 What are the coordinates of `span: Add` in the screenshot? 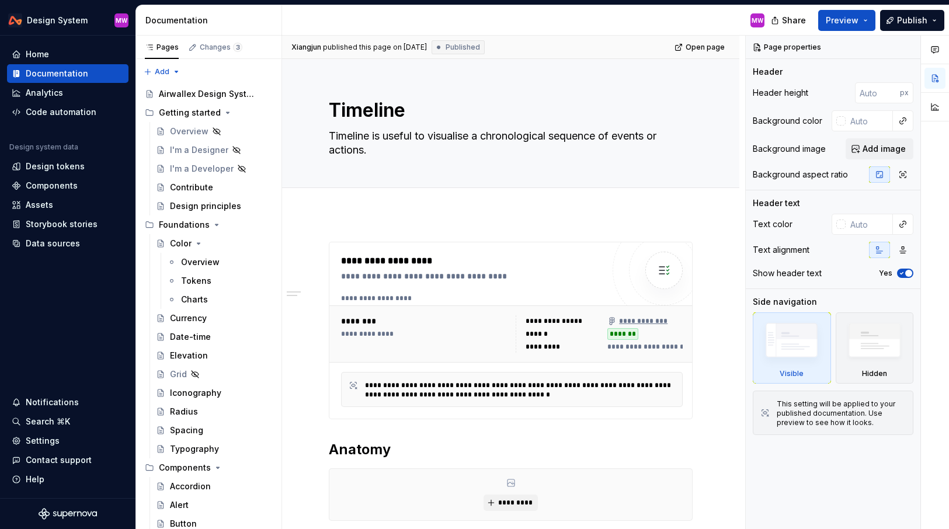 It's located at (162, 72).